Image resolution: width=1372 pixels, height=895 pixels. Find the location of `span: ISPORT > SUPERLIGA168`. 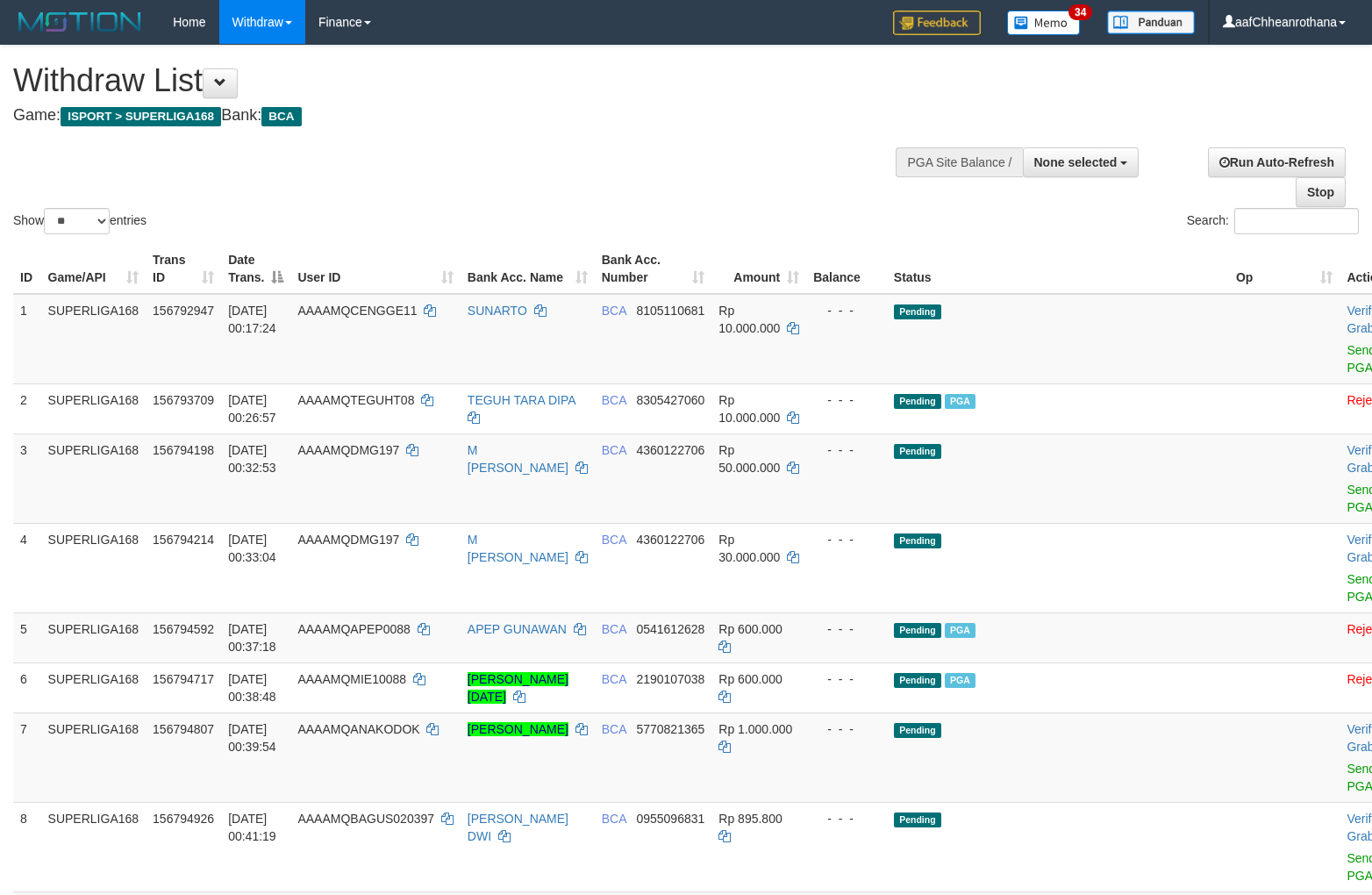

span: ISPORT > SUPERLIGA168 is located at coordinates (140, 117).